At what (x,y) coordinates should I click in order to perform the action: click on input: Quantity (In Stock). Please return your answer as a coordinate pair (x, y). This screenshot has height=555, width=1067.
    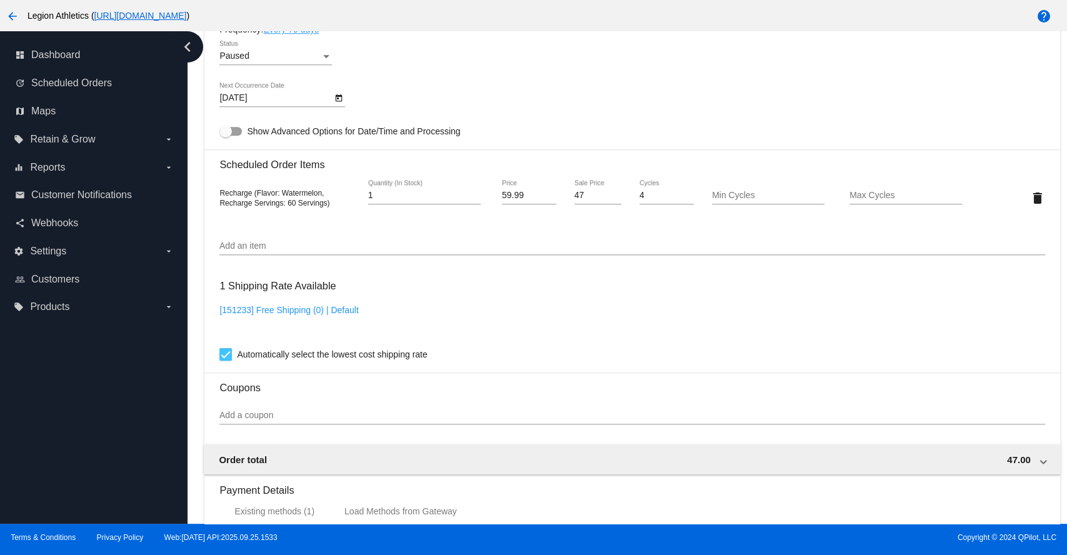
    Looking at the image, I should click on (425, 196).